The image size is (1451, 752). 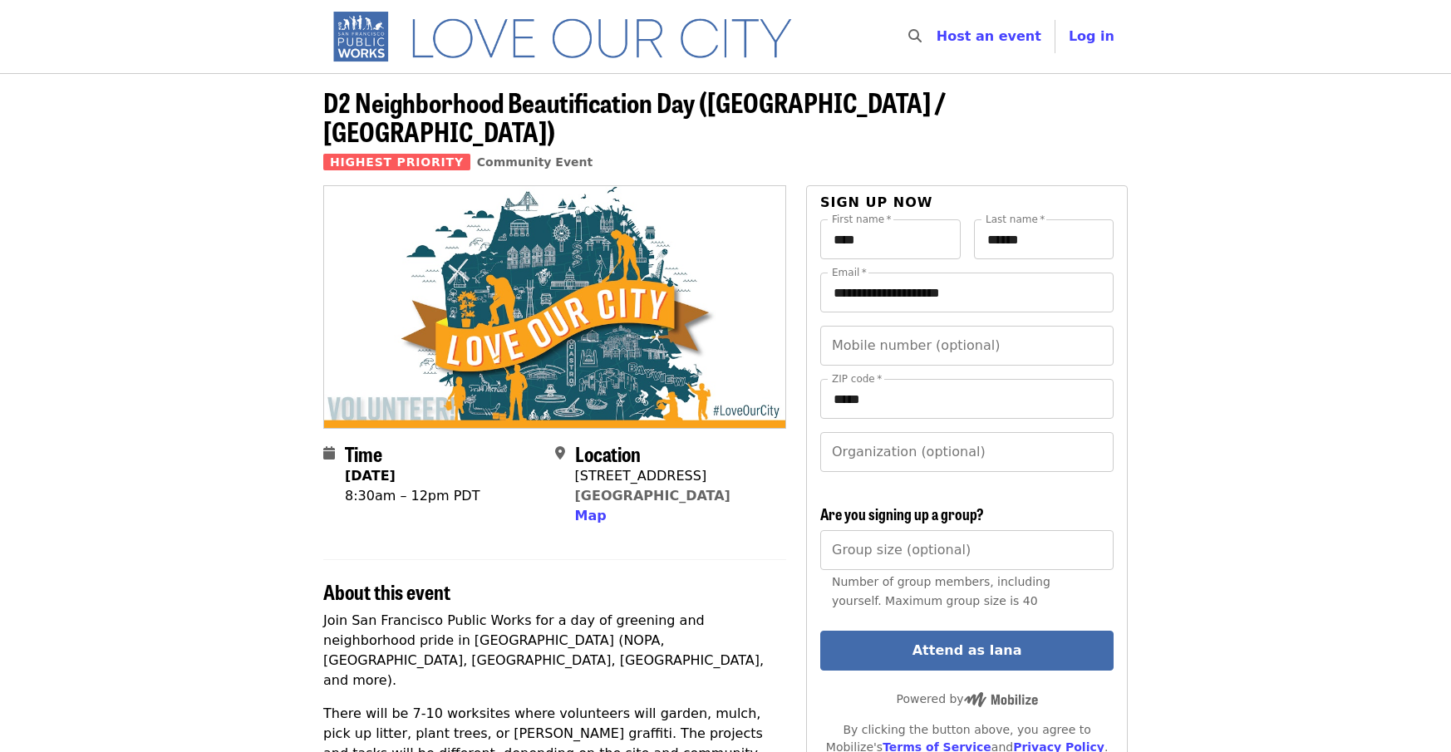 What do you see at coordinates (412, 496) in the screenshot?
I see `div: 8:30am – 12pm PDT` at bounding box center [412, 496].